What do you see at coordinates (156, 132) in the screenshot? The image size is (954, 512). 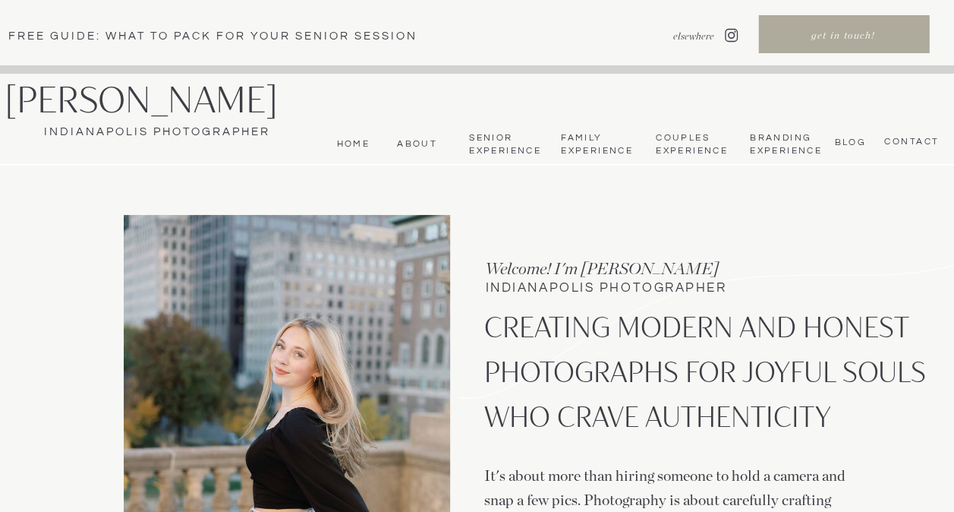 I see `h1: Indianapolis Photographer` at bounding box center [156, 132].